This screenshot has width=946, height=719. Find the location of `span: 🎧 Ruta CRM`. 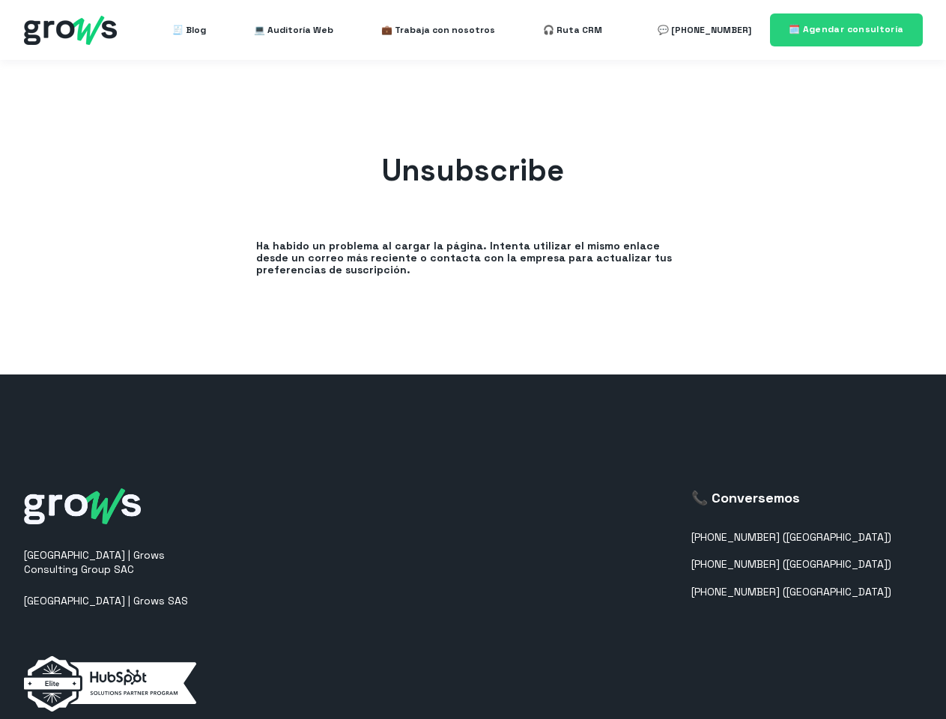

span: 🎧 Ruta CRM is located at coordinates (572, 30).